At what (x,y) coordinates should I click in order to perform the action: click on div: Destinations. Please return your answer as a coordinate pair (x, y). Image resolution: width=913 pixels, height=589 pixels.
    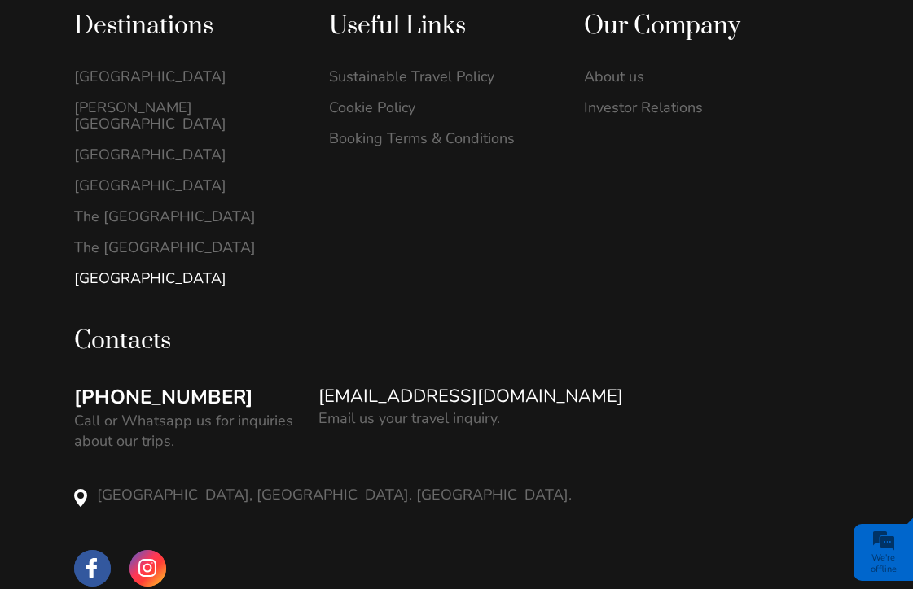
    Looking at the image, I should click on (184, 26).